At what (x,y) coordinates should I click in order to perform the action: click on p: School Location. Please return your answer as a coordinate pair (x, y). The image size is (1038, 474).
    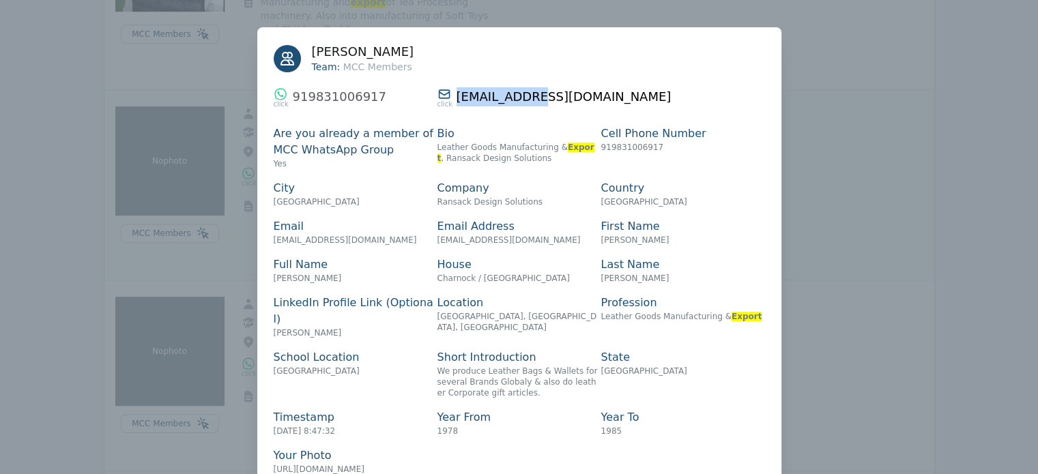
    Looking at the image, I should click on (356, 358).